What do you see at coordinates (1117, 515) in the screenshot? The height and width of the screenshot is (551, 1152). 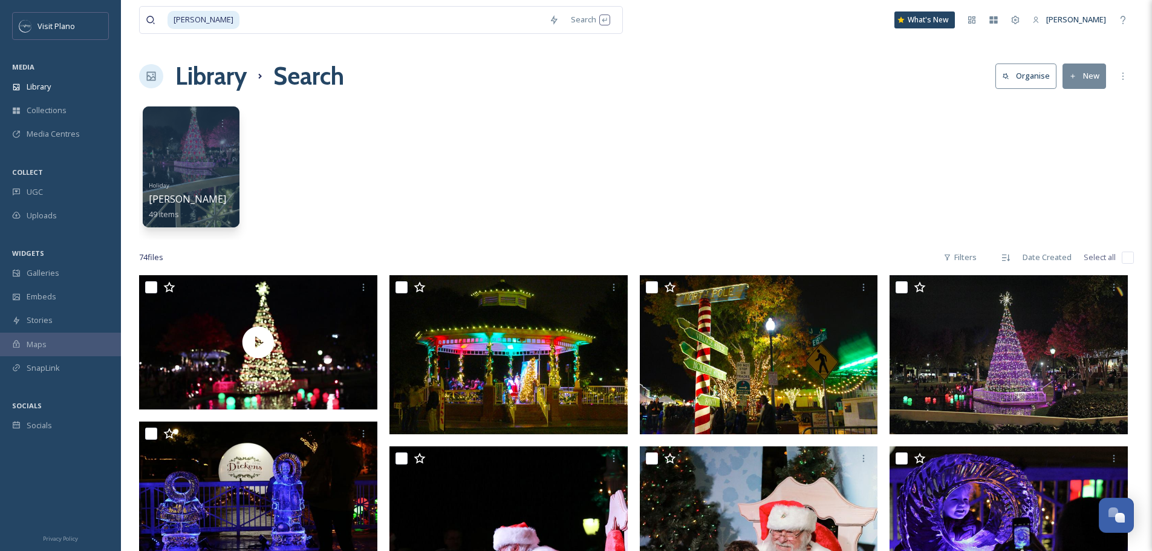 I see `button: Open Chat` at bounding box center [1117, 515].